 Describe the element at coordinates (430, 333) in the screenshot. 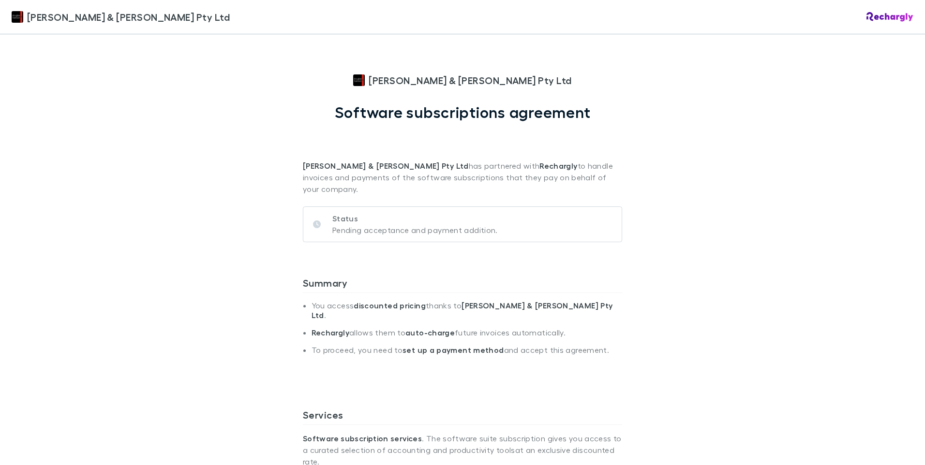

I see `strong: auto-charge` at that location.